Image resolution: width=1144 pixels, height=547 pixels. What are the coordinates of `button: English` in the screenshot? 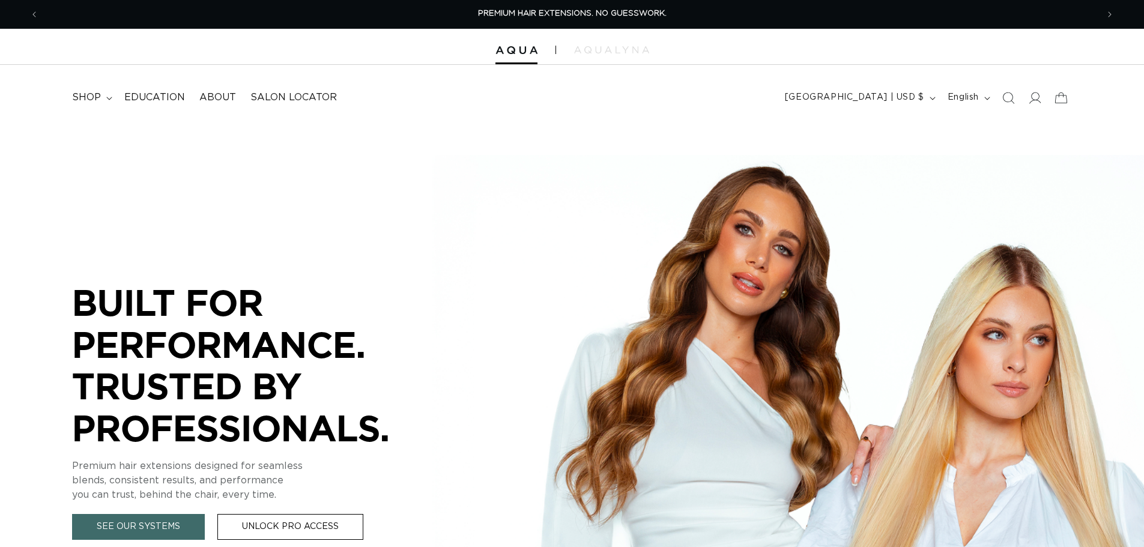 It's located at (967, 98).